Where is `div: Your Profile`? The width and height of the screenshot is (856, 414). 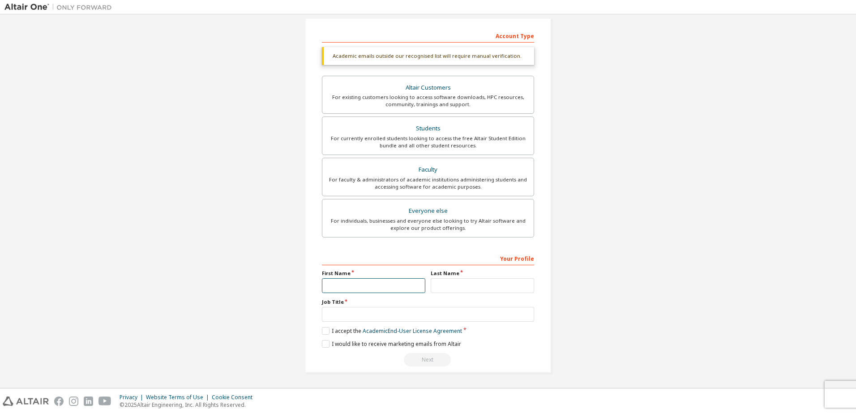
div: Your Profile is located at coordinates (428, 258).